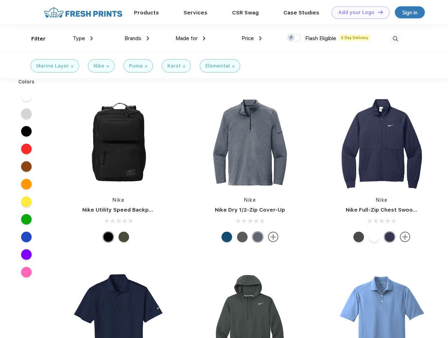 The width and height of the screenshot is (448, 338). What do you see at coordinates (146, 13) in the screenshot?
I see `a: Products` at bounding box center [146, 13].